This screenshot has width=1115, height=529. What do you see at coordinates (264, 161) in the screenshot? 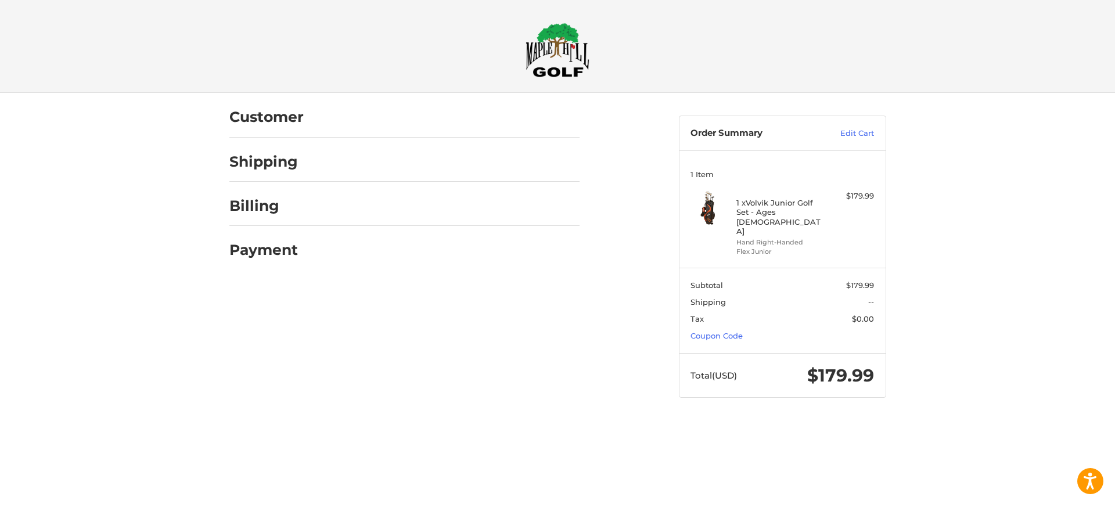
I see `h2: Shipping` at bounding box center [264, 161].